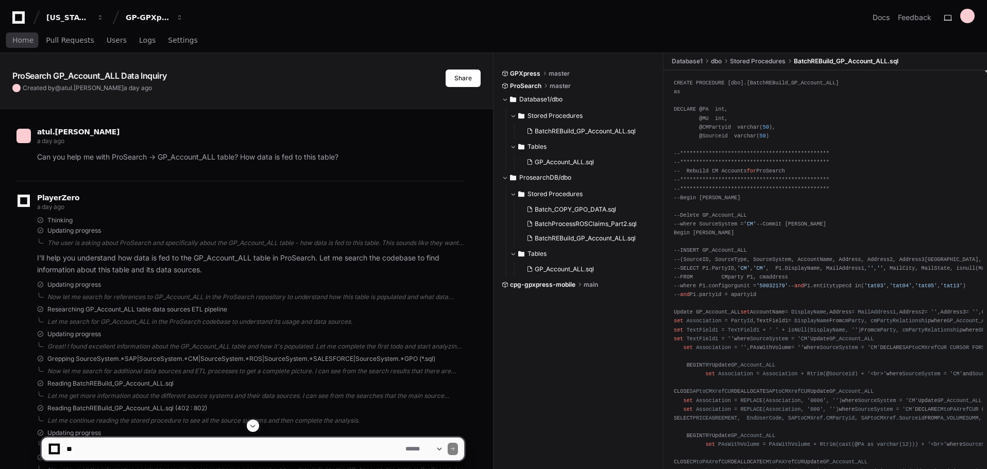  What do you see at coordinates (147, 41) in the screenshot?
I see `a: Logs` at bounding box center [147, 41].